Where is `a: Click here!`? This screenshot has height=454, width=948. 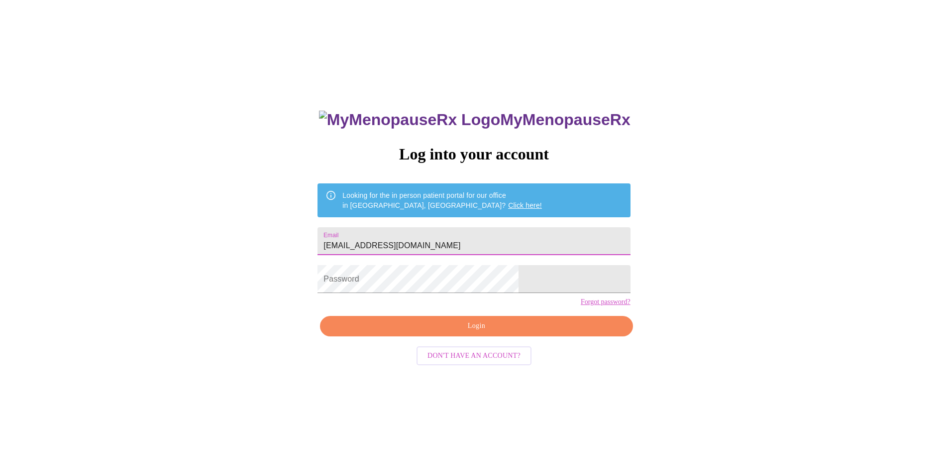 a: Click here! is located at coordinates (525, 205).